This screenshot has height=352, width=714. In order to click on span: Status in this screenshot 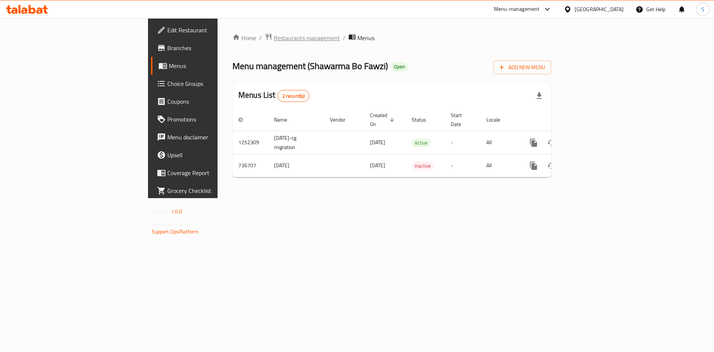, I will do `click(423, 120)`.